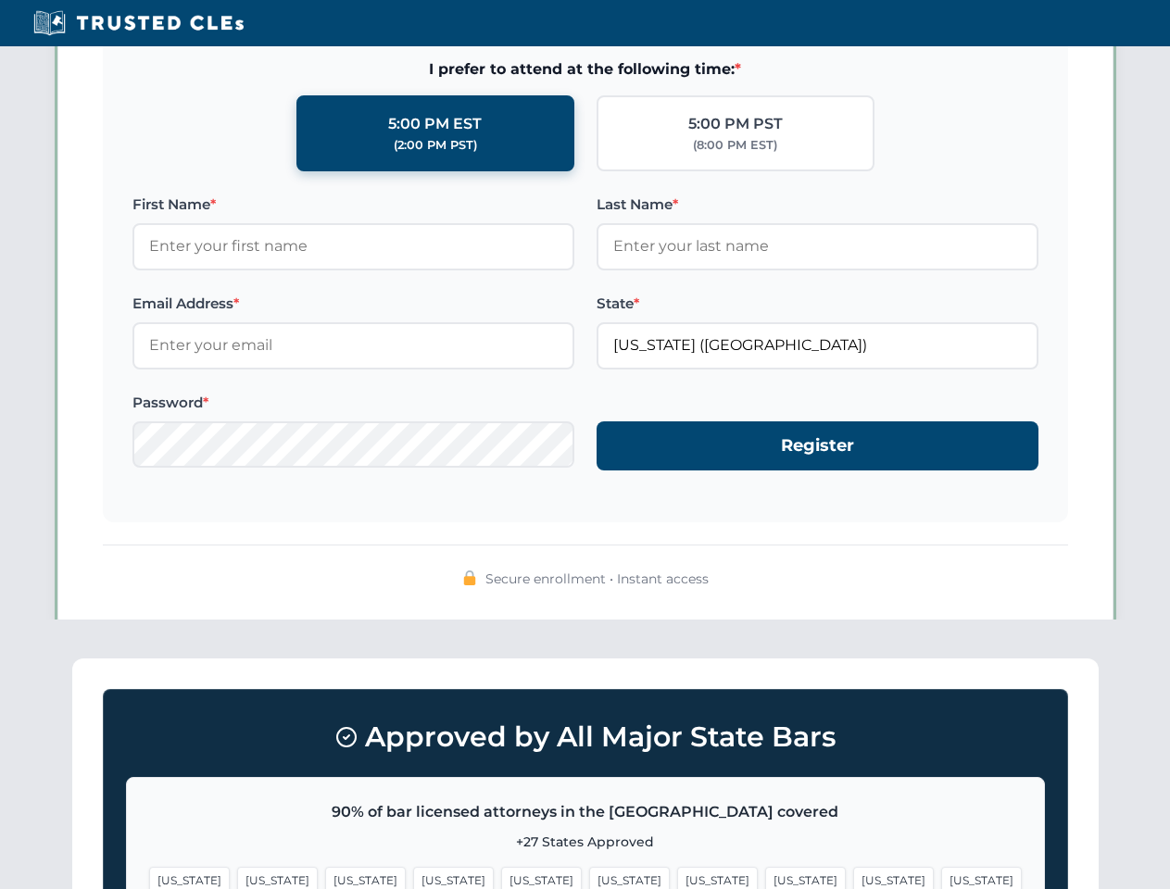 This screenshot has width=1170, height=889. Describe the element at coordinates (817, 205) in the screenshot. I see `label: Last Name` at that location.